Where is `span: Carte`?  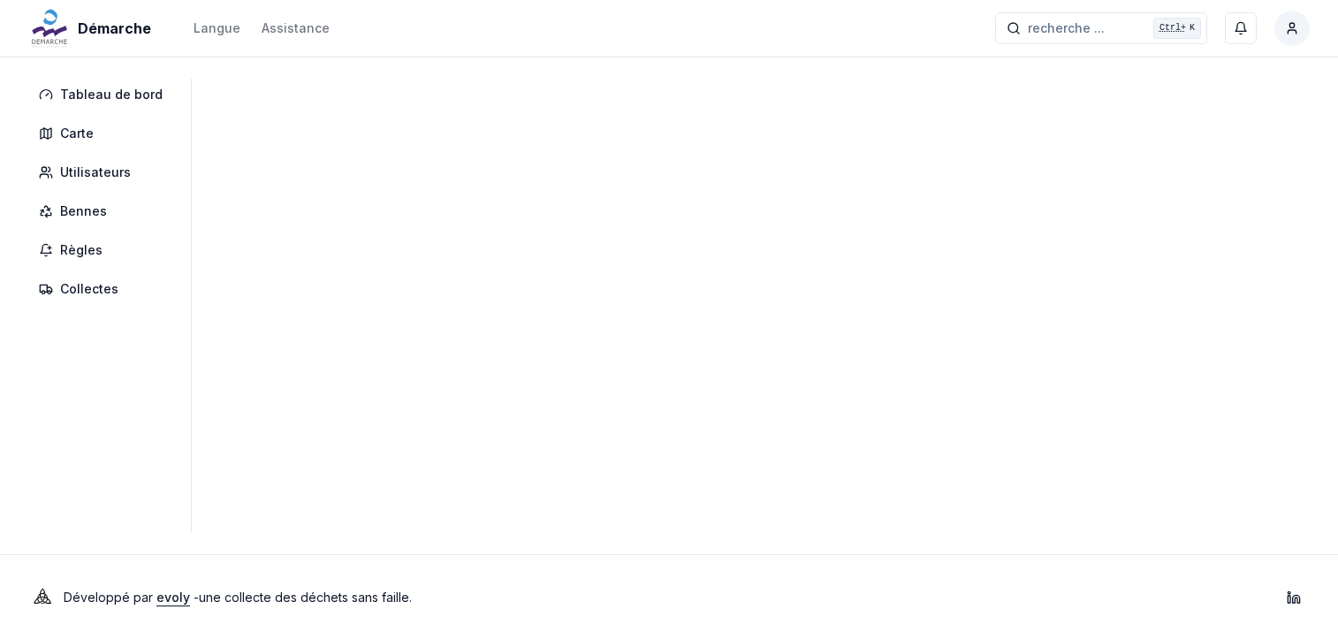
span: Carte is located at coordinates (77, 133).